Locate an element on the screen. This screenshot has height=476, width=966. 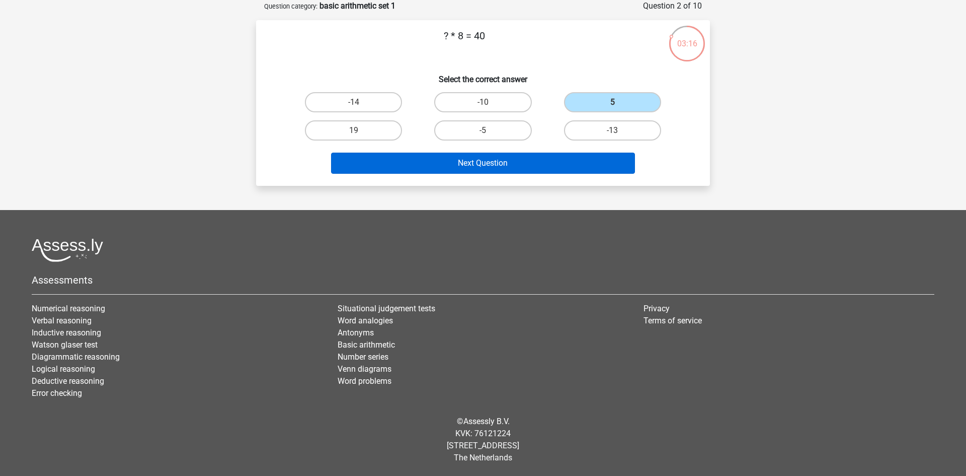
button: Next Question is located at coordinates (483, 163).